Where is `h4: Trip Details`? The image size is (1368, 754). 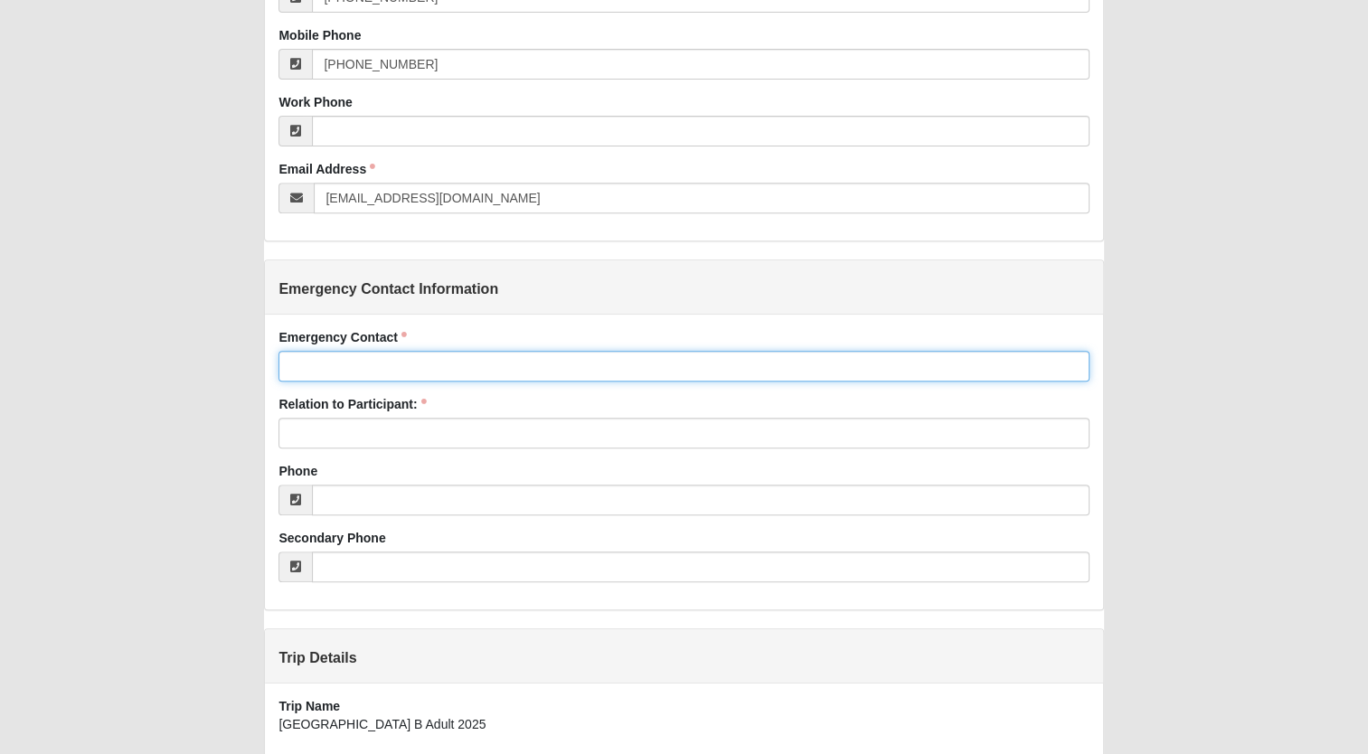 h4: Trip Details is located at coordinates (684, 658).